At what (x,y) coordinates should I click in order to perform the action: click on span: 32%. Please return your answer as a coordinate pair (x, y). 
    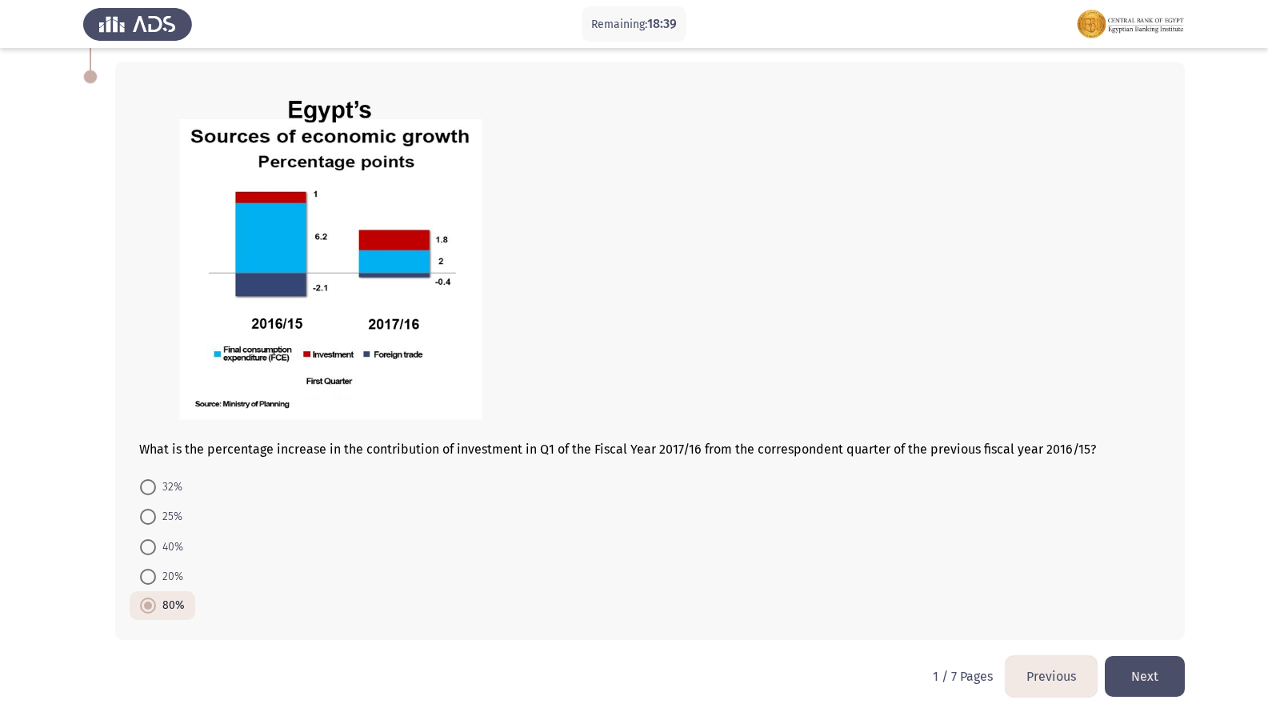
    Looking at the image, I should click on (169, 487).